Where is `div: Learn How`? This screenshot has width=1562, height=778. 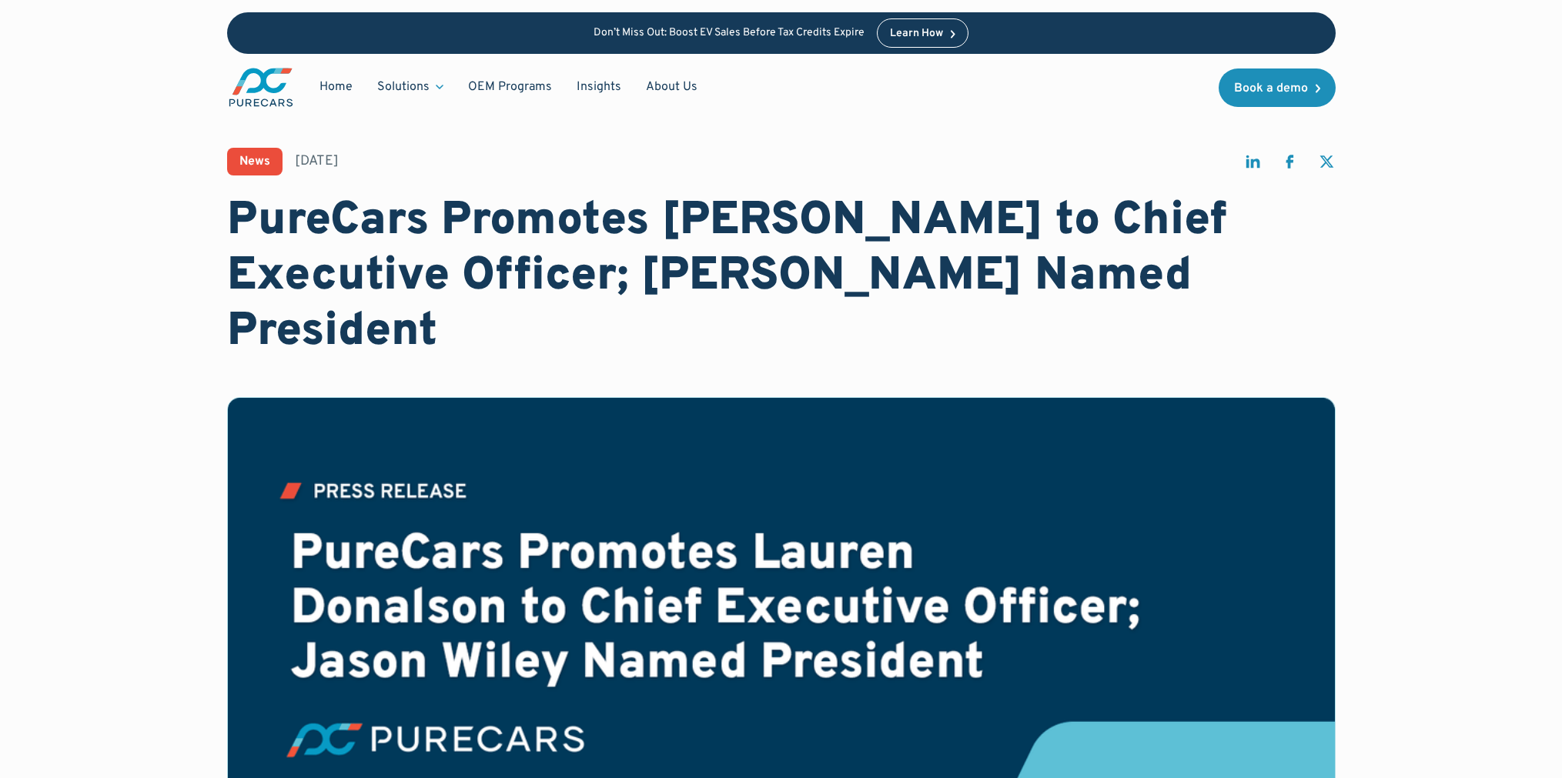
div: Learn How is located at coordinates (916, 34).